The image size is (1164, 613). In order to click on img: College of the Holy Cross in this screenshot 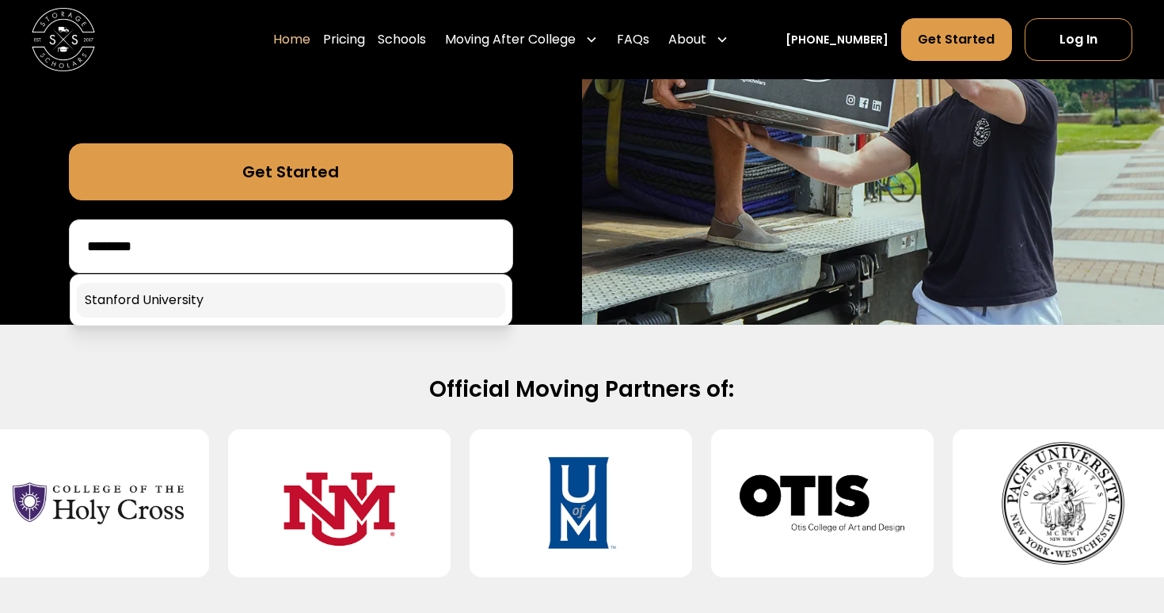, I will do `click(98, 503)`.